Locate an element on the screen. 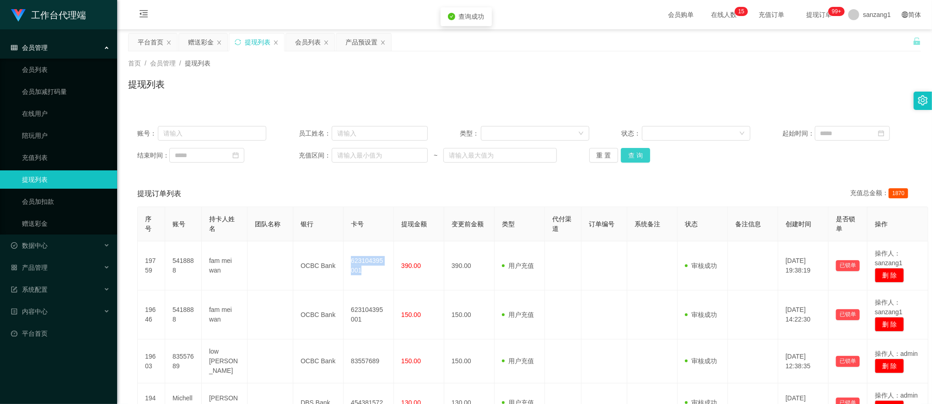  span: 在线人数 is located at coordinates (724, 15).